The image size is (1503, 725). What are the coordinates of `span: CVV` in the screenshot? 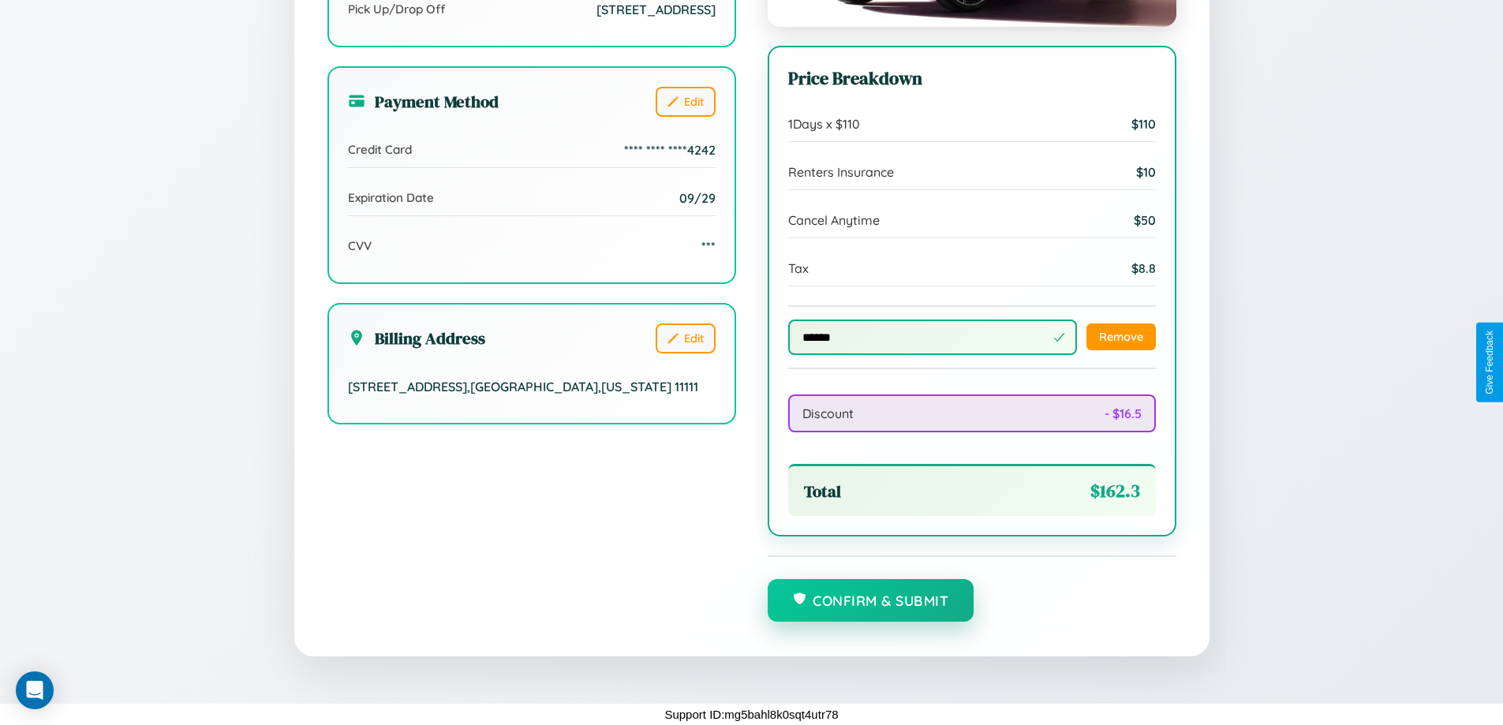 It's located at (360, 245).